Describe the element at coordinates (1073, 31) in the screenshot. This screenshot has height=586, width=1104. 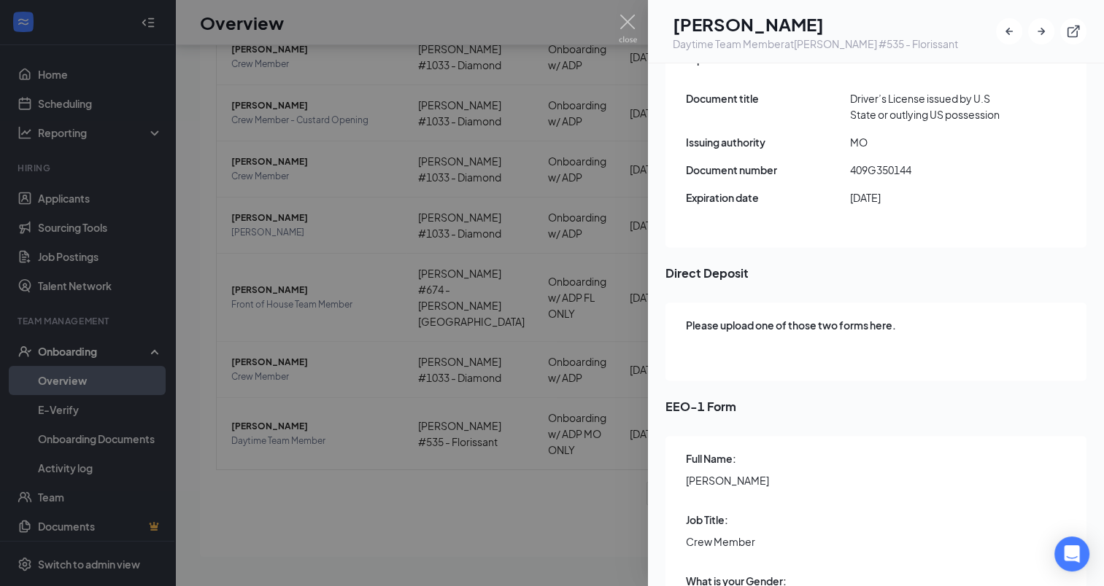
I see `button: ExternalLink` at that location.